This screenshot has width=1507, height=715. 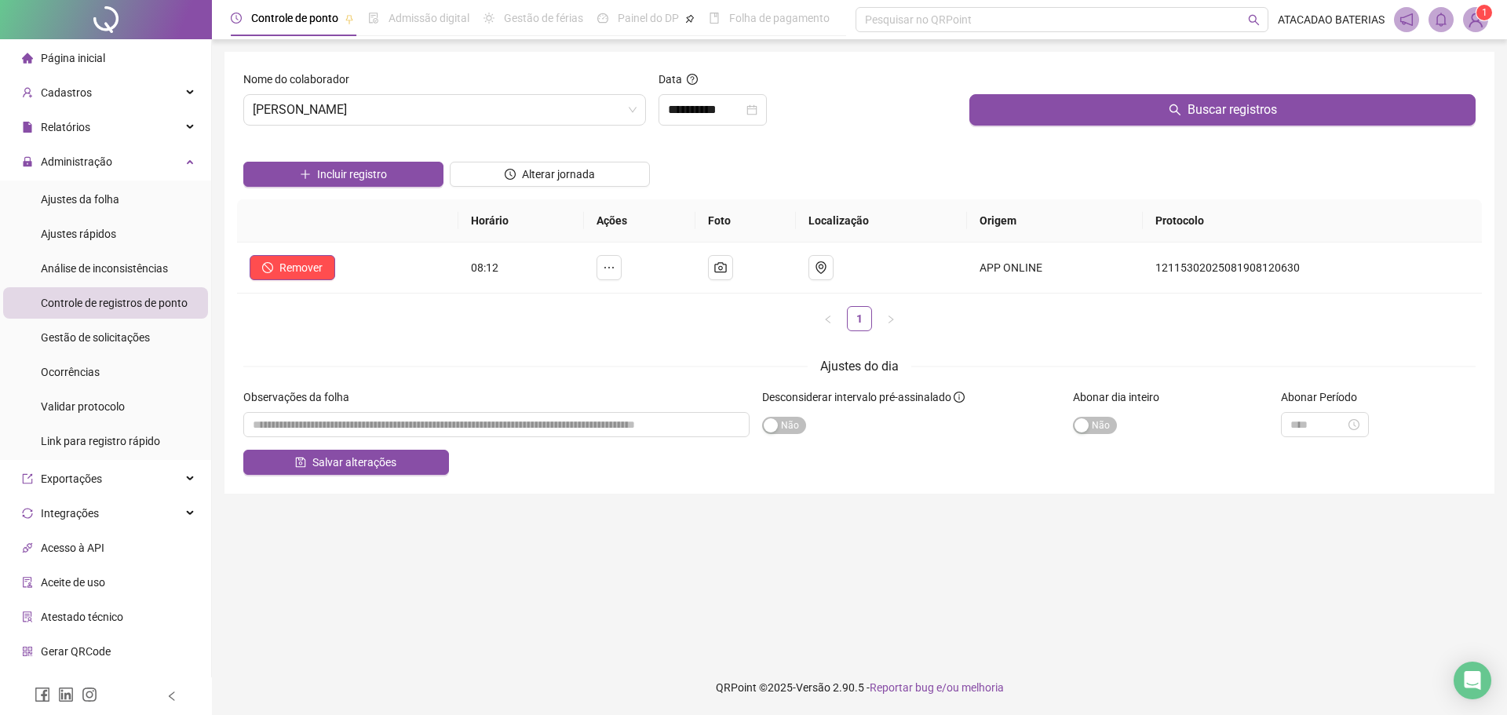 What do you see at coordinates (859, 687) in the screenshot?
I see `footer: QRPoint © 2025 - 2.90.5 -` at bounding box center [859, 687].